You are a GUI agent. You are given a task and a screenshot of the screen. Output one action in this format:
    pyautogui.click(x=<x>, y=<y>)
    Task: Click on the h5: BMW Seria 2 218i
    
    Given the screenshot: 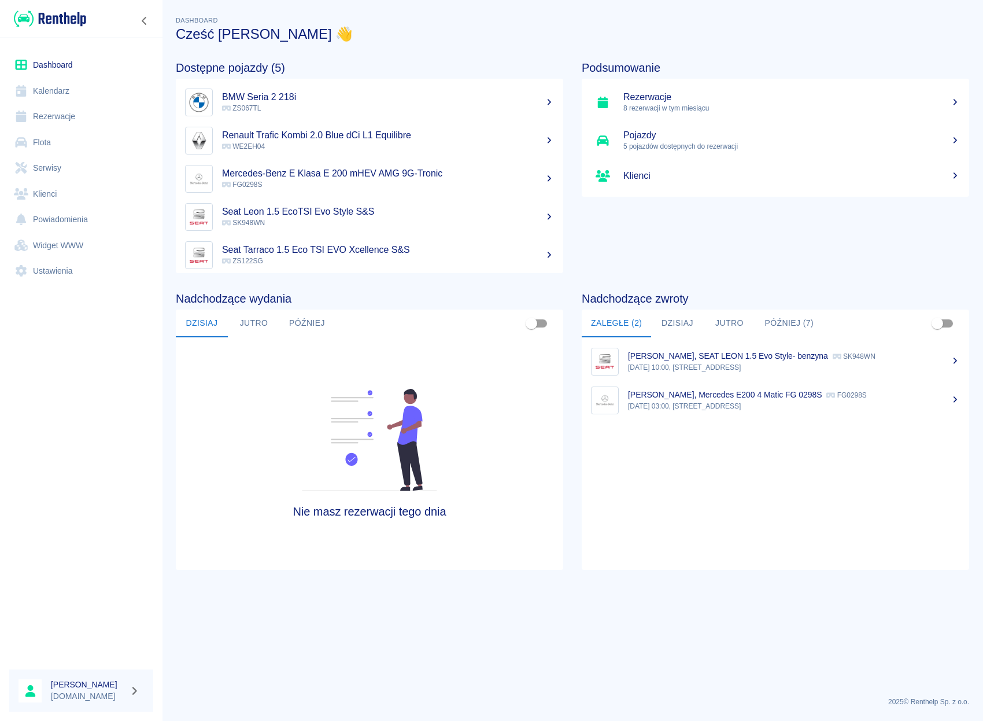 What is the action you would take?
    pyautogui.click(x=388, y=97)
    